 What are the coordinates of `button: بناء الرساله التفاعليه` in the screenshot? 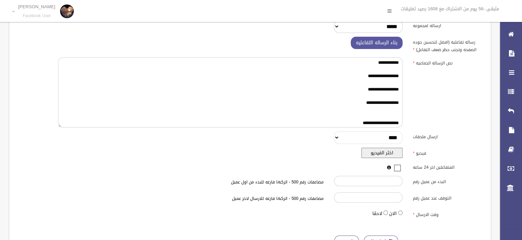 It's located at (376, 43).